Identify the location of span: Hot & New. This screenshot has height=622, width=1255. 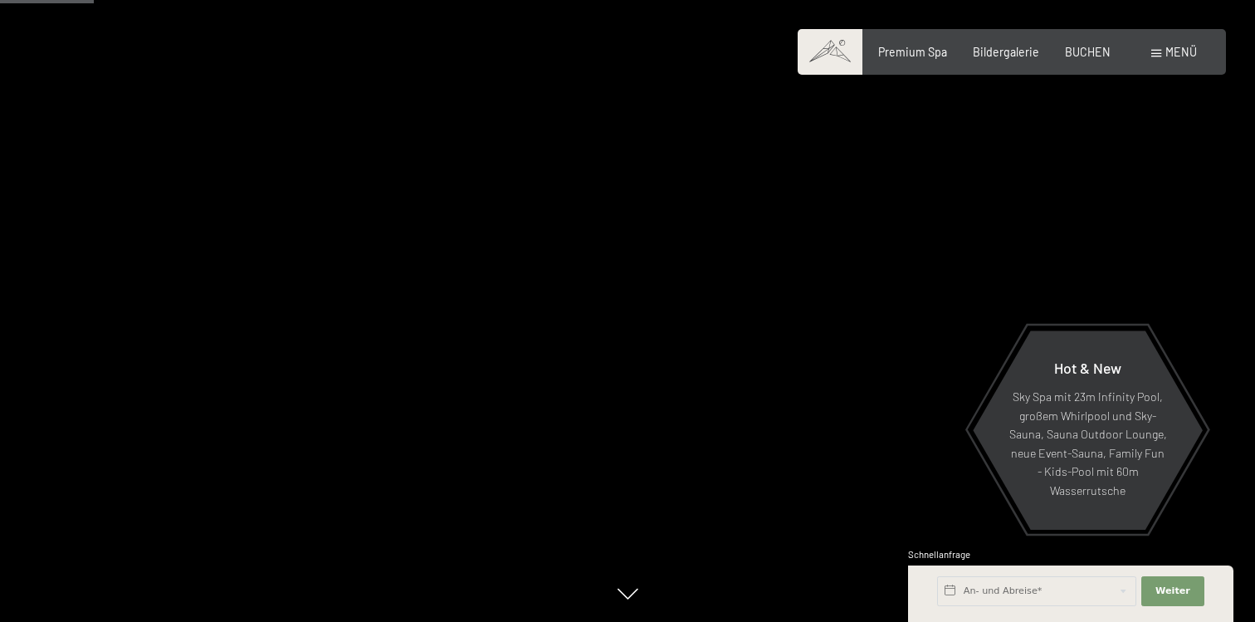
(1087, 368).